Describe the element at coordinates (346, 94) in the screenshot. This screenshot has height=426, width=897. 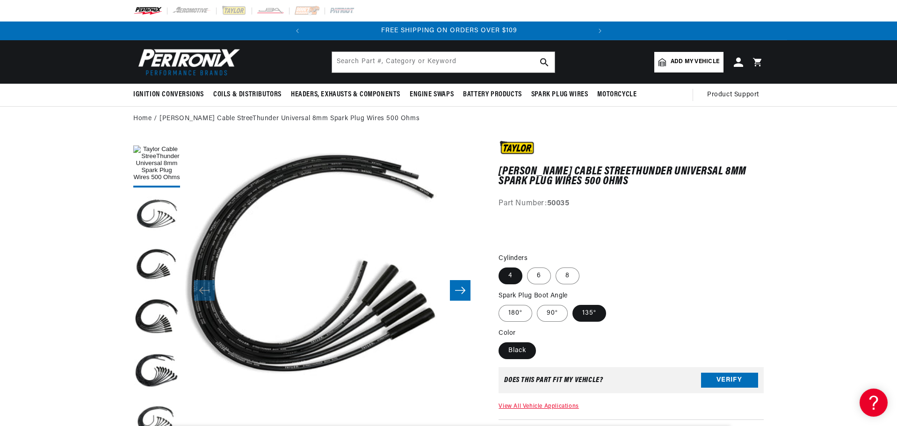
I see `span: Headers, Exhausts & Components` at that location.